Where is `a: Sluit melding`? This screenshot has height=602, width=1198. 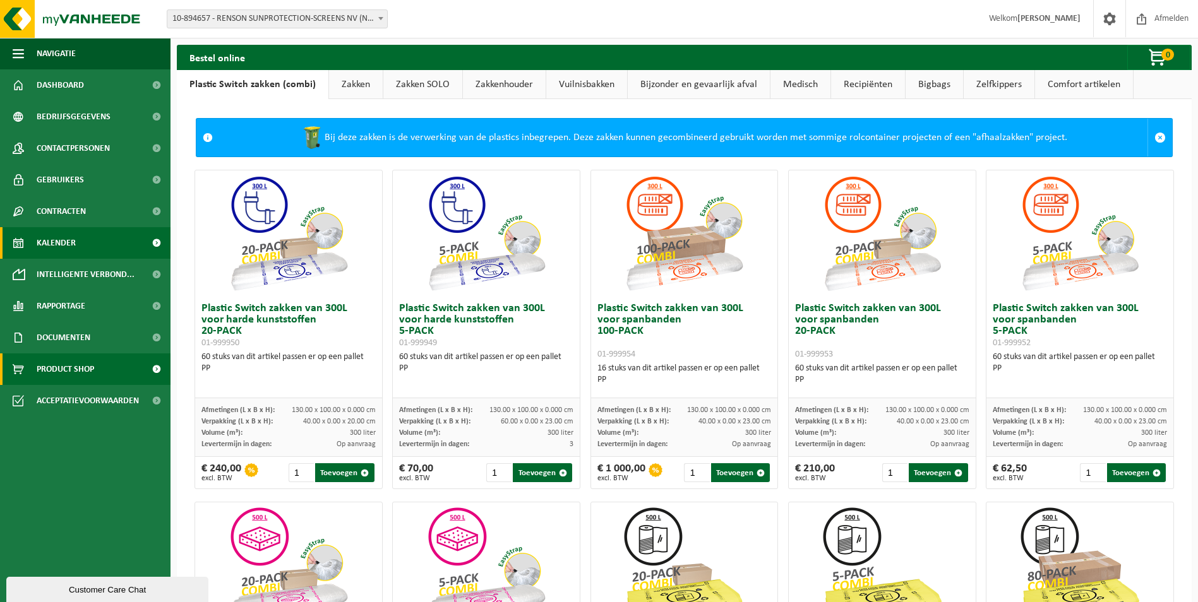
a: Sluit melding is located at coordinates (1159, 138).